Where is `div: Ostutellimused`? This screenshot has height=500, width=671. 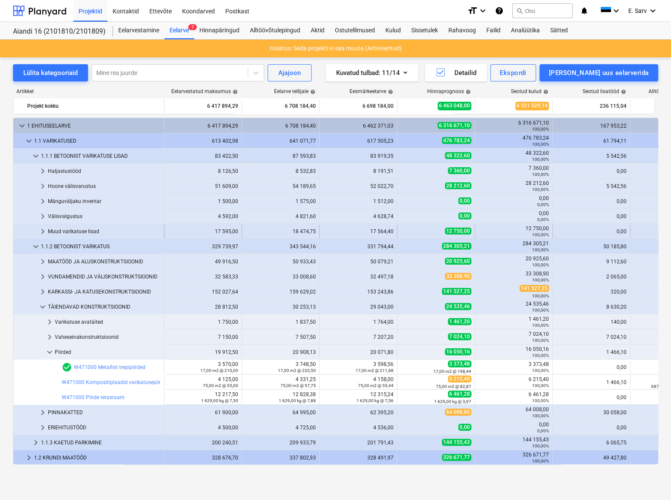 div: Ostutellimused is located at coordinates (355, 31).